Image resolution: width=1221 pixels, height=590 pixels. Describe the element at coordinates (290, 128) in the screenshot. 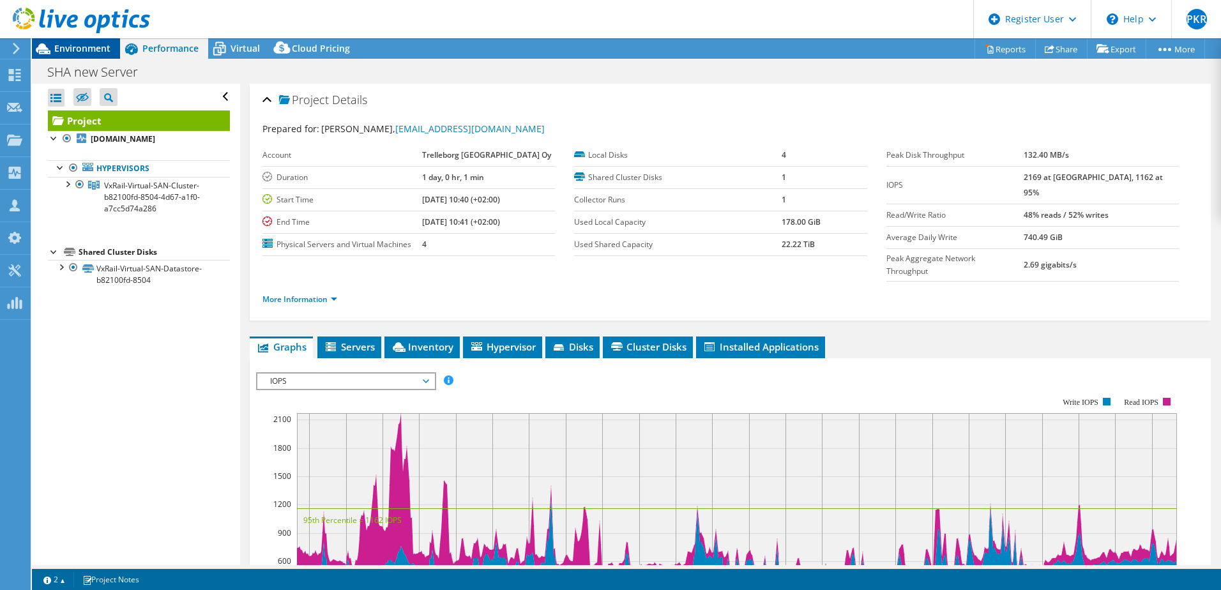

I see `label: Prepared for:` at that location.